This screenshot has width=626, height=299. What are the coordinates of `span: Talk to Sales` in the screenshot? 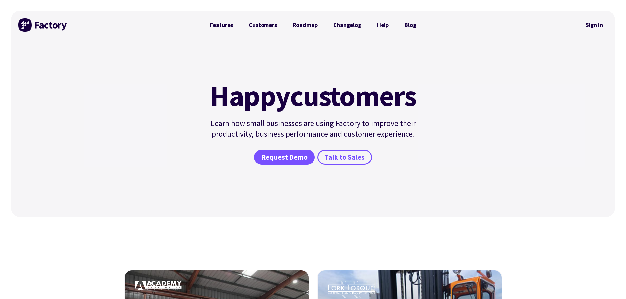 It's located at (344, 157).